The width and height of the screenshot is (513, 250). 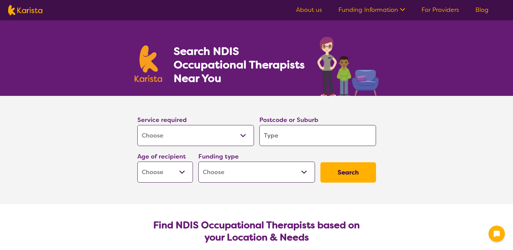 What do you see at coordinates (481, 10) in the screenshot?
I see `a: Blog` at bounding box center [481, 10].